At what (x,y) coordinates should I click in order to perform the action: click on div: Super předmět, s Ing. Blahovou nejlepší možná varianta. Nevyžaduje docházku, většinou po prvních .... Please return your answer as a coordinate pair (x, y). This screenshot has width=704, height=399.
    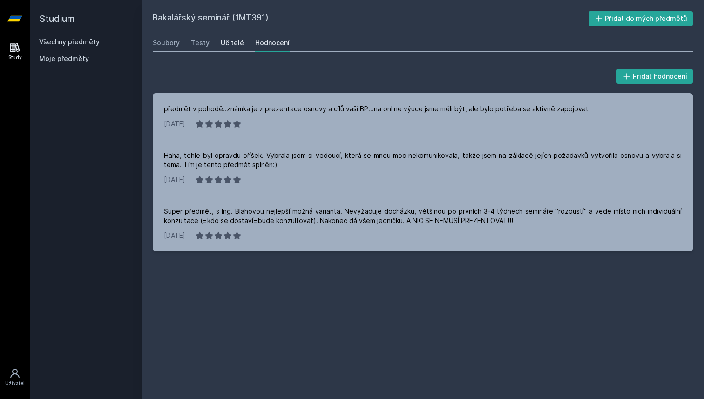
    Looking at the image, I should click on (423, 216).